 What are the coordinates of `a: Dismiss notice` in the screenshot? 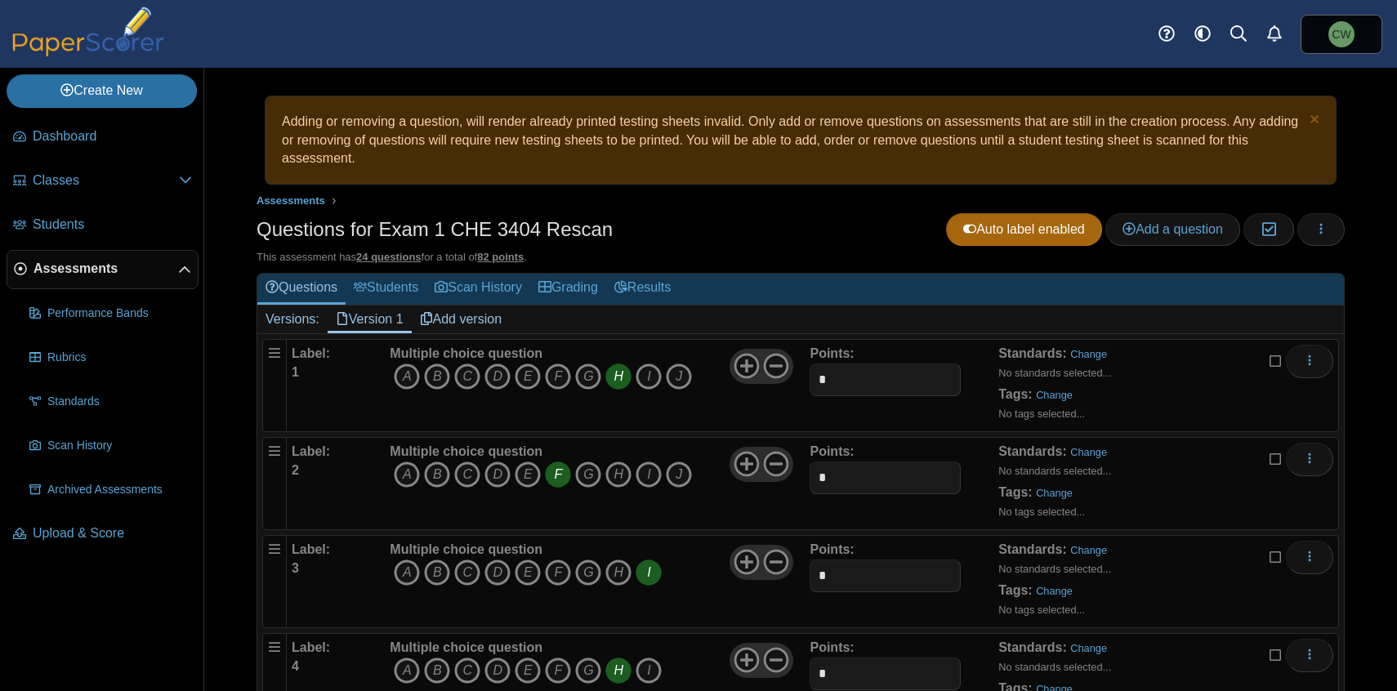 It's located at (1312, 121).